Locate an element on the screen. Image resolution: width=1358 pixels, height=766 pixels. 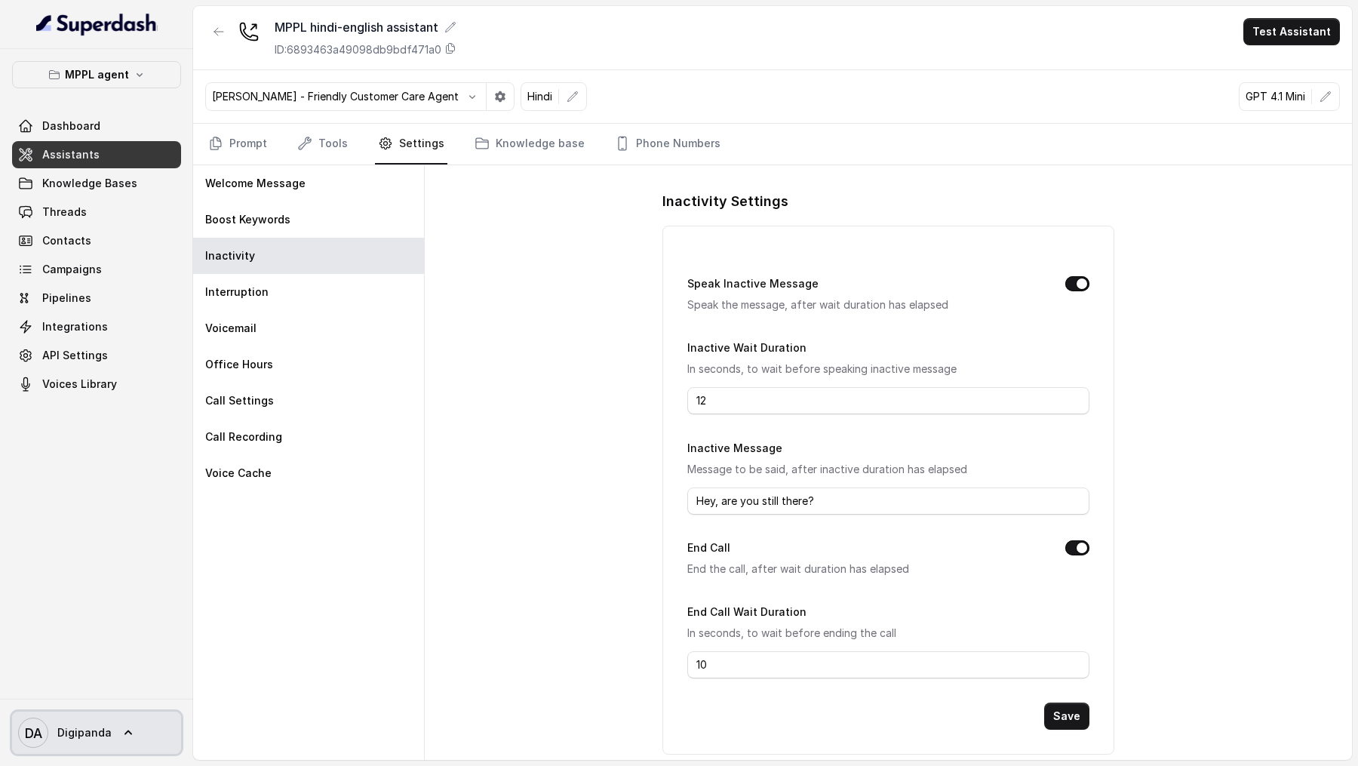
label: End Call is located at coordinates (709, 548).